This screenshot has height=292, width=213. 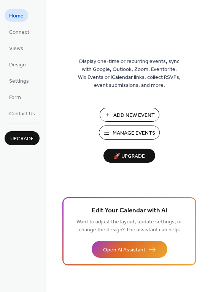 I want to click on span: Add New Event, so click(x=134, y=115).